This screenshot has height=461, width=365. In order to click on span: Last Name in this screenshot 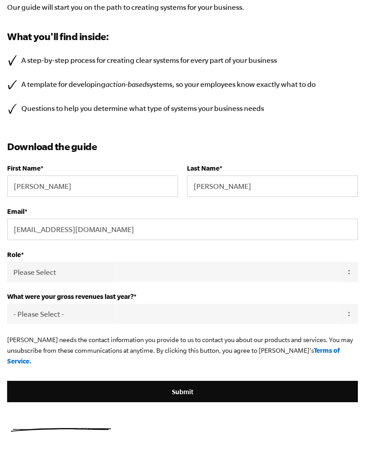, I will do `click(203, 168)`.